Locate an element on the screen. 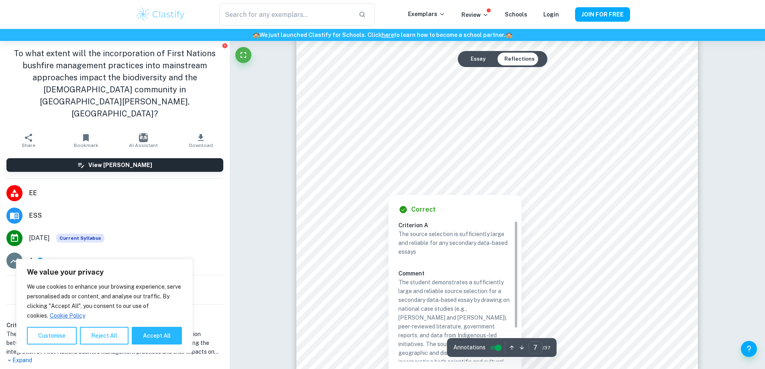 The width and height of the screenshot is (765, 369). button: Report issue is located at coordinates (225, 45).